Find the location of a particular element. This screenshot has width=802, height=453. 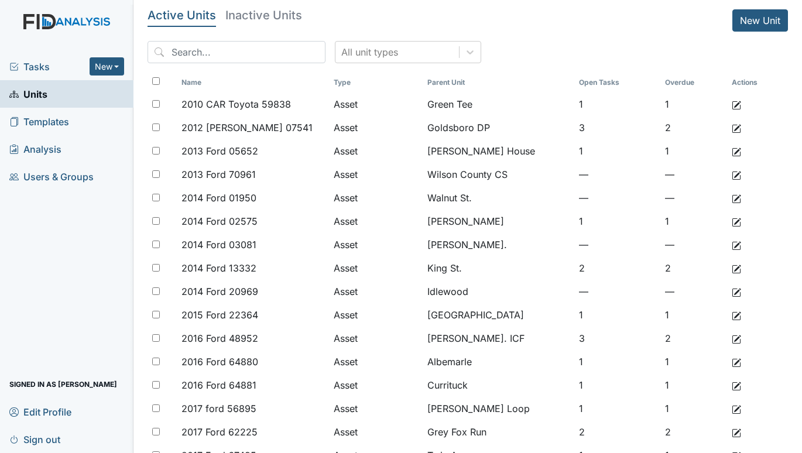

button: New is located at coordinates (107, 66).